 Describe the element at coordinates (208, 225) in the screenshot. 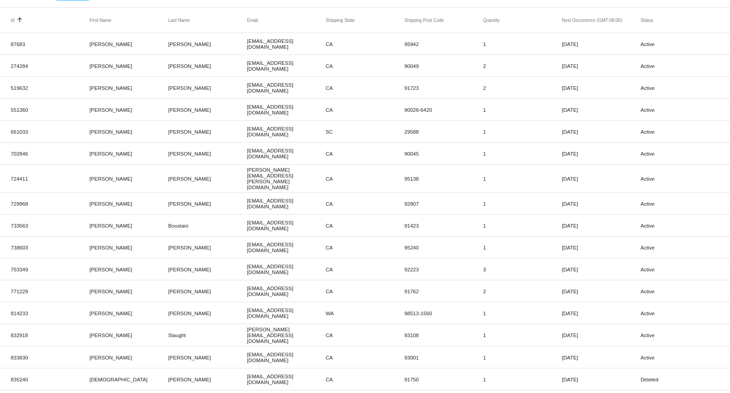

I see `mat-cell: Boustani` at that location.